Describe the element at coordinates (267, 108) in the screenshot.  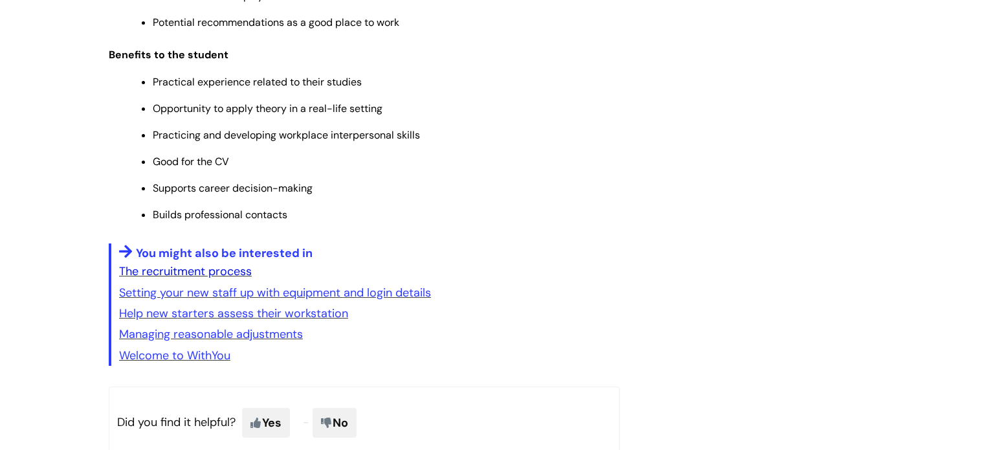
I see `span: Opportunity to apply theory in a real-life setting` at that location.